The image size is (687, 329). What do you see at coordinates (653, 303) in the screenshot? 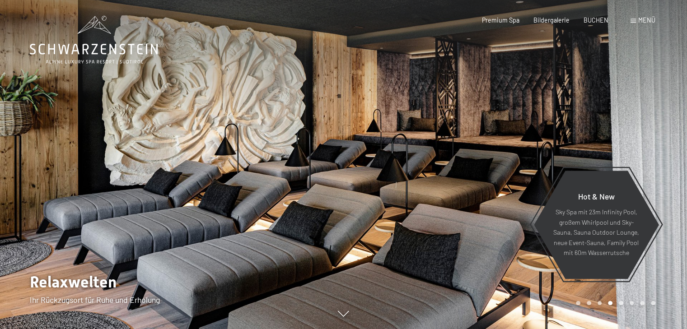
I see `div: Carousel Page 8` at bounding box center [653, 303].